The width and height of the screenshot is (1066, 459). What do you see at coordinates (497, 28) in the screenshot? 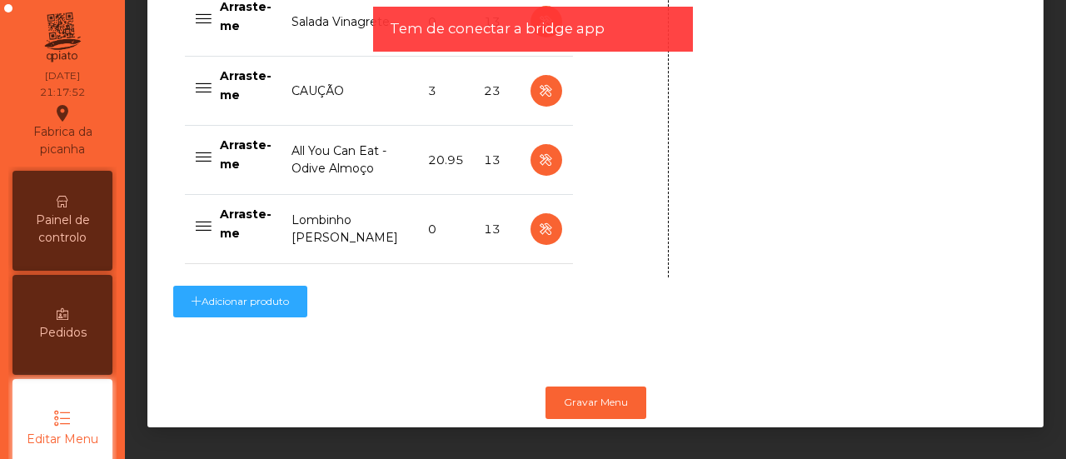
I see `span: Tem de conectar a bridge app` at bounding box center [497, 28].